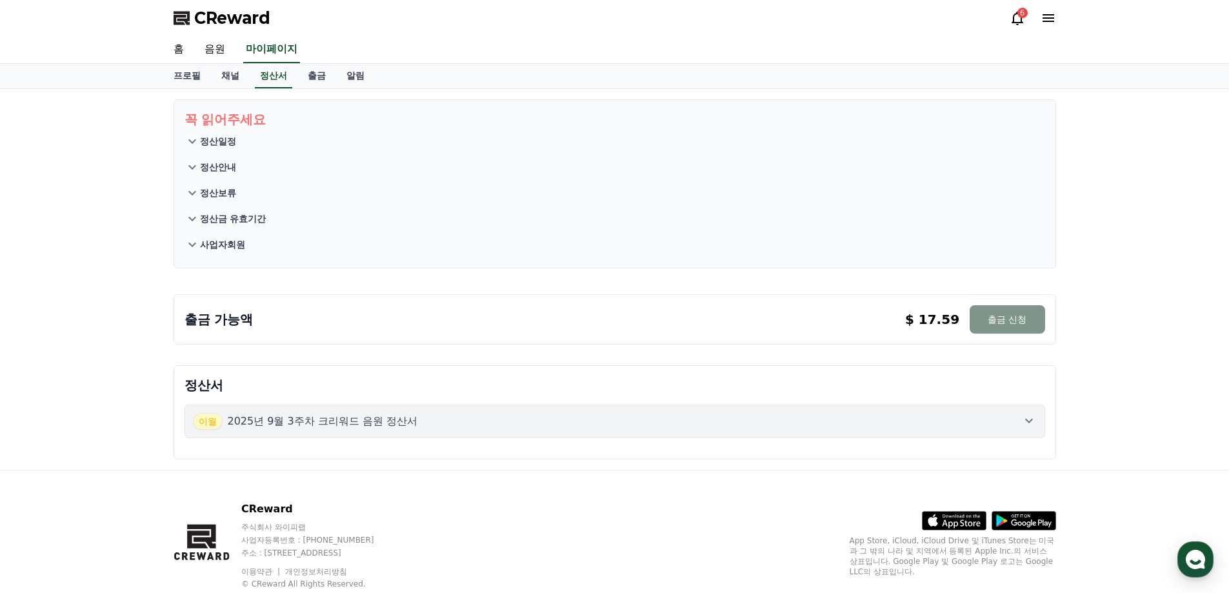  Describe the element at coordinates (615, 245) in the screenshot. I see `button: 사업자회원` at that location.